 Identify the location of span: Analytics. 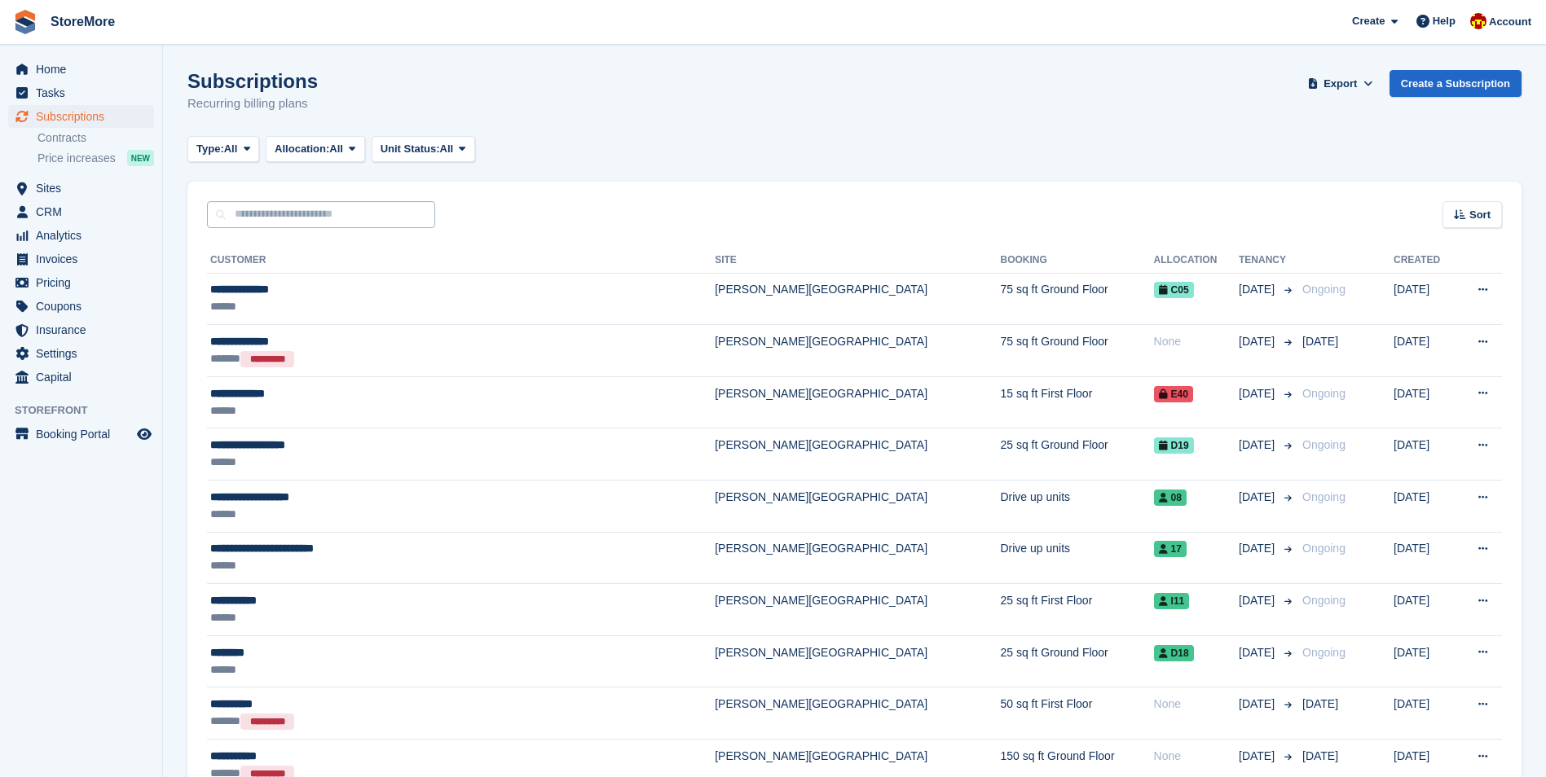
(85, 235).